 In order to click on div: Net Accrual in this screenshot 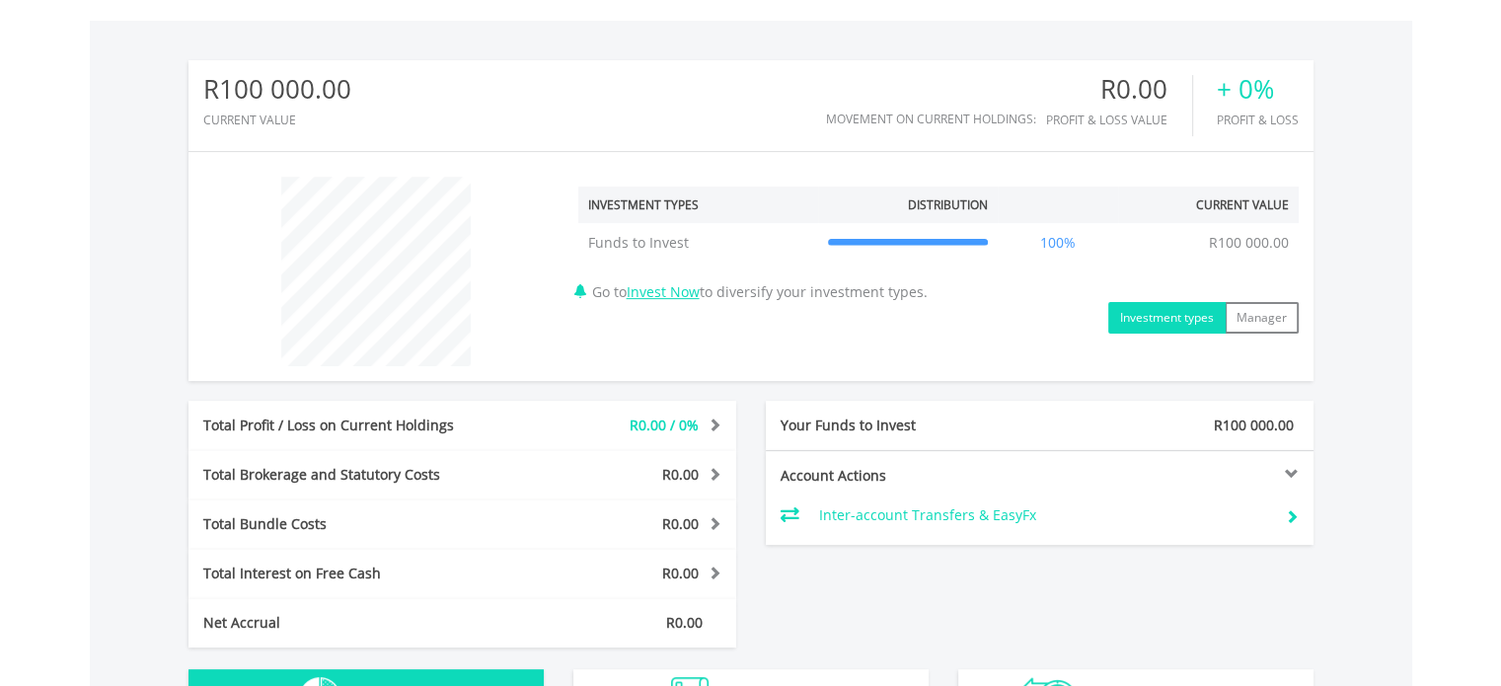, I will do `click(348, 623)`.